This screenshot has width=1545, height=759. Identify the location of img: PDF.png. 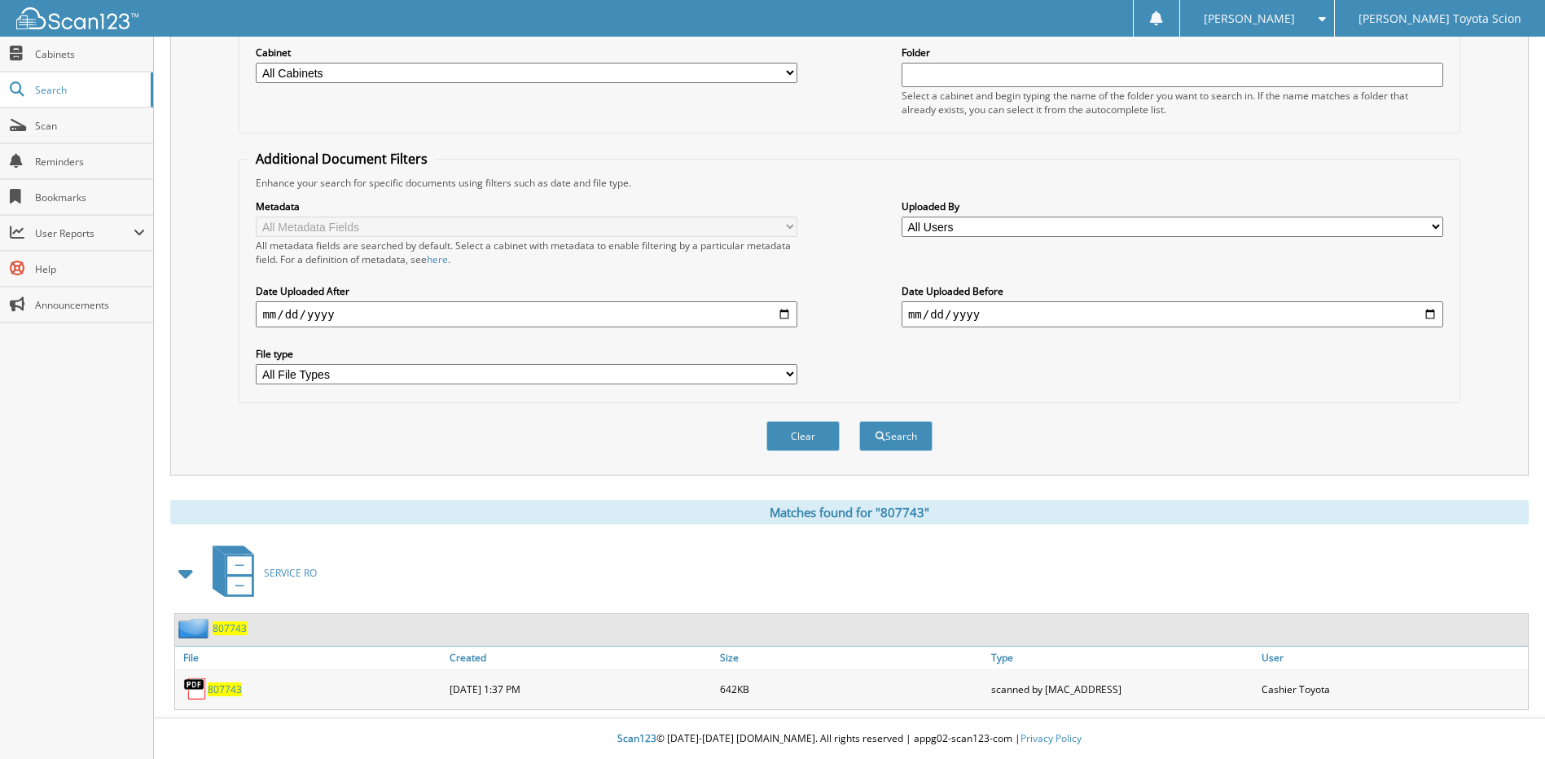
(196, 689).